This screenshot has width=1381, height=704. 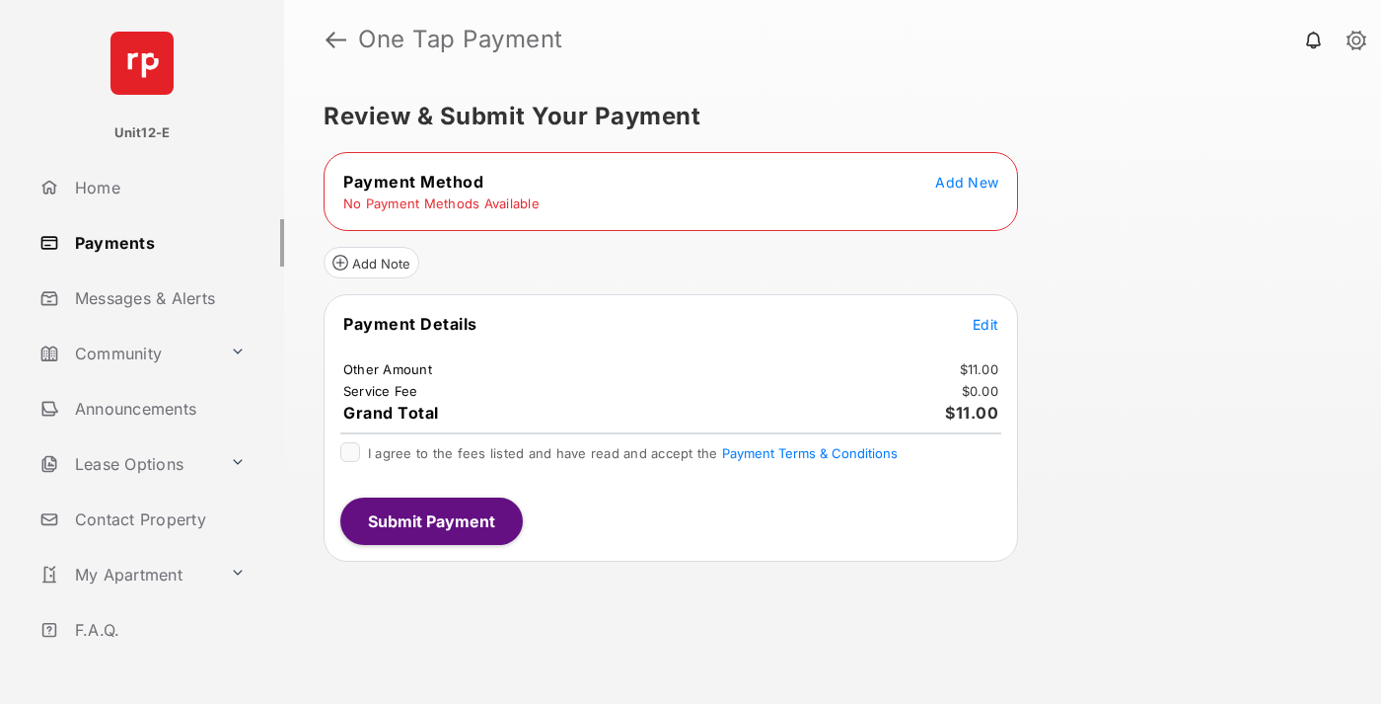 What do you see at coordinates (986, 324) in the screenshot?
I see `button: Edit` at bounding box center [986, 324].